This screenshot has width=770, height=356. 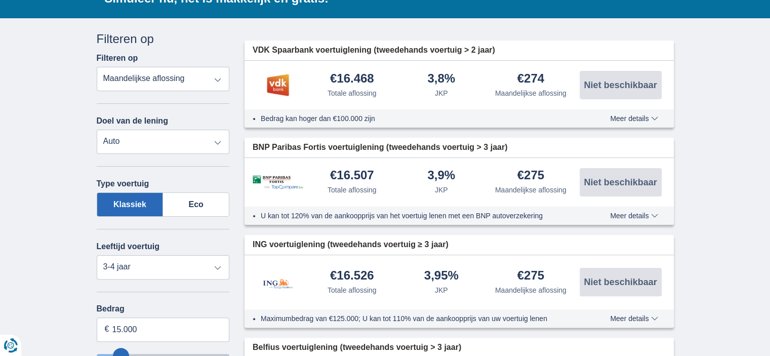 What do you see at coordinates (278, 182) in the screenshot?
I see `img: product.pl.alt BNP Paribas Fortis` at bounding box center [278, 182].